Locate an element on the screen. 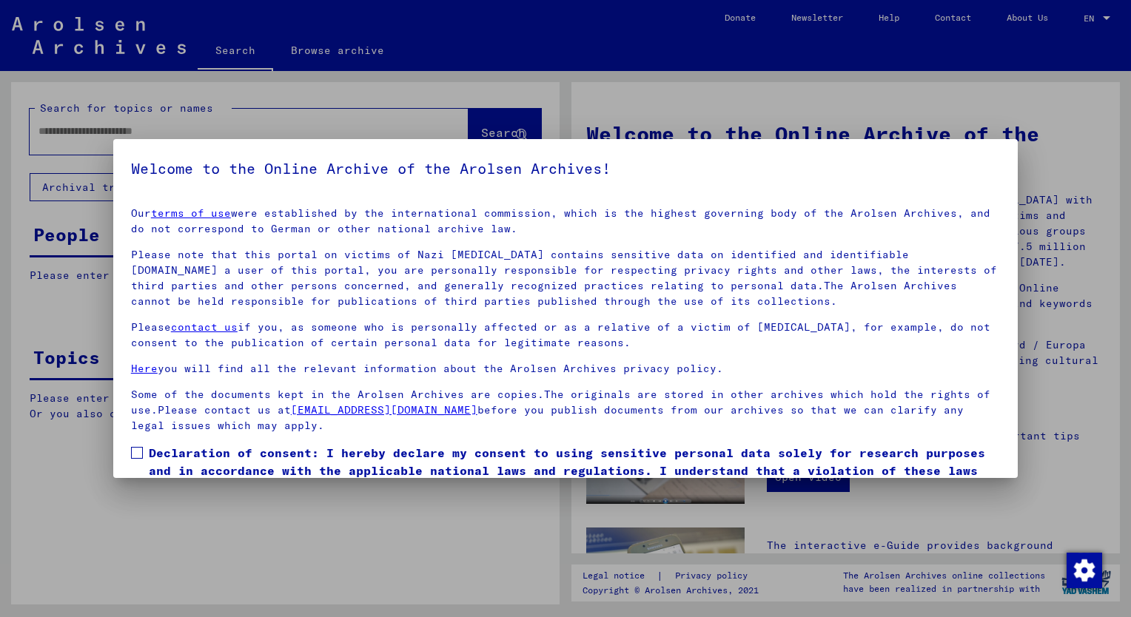 This screenshot has height=617, width=1131. p: Please if you, as someone who is personally affected or as a relative of a victim of [MEDICAL_DAT... is located at coordinates (565, 335).